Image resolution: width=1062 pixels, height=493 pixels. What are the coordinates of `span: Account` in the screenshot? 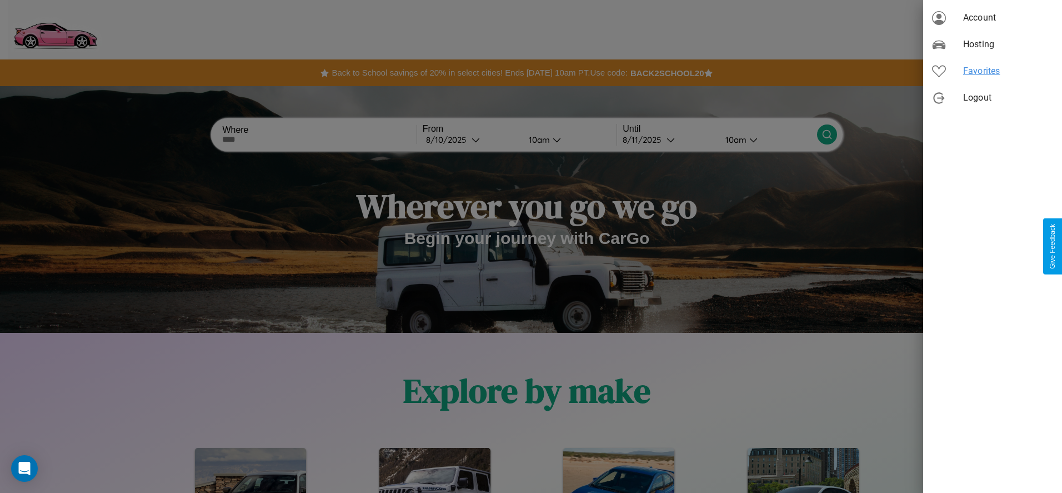 It's located at (1008, 18).